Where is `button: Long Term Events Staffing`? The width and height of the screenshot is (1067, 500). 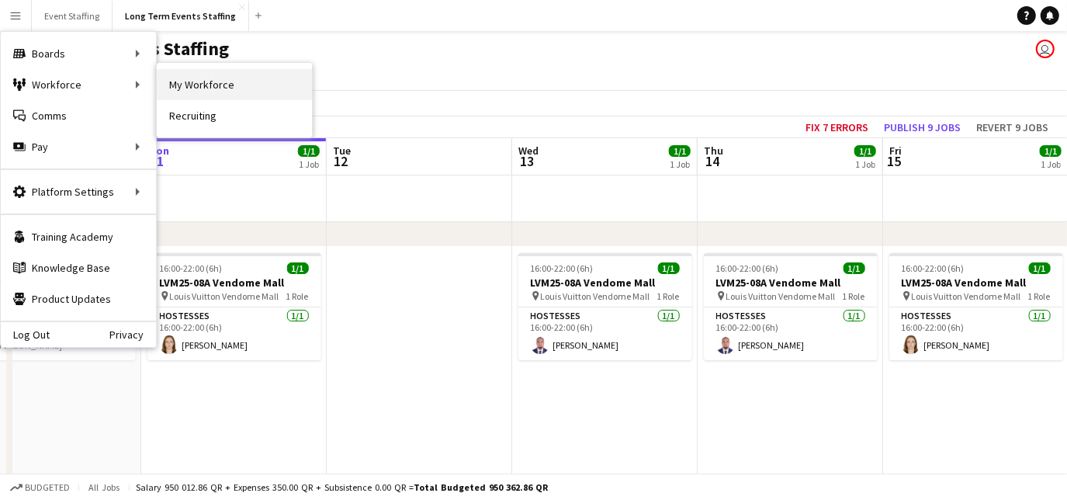 button: Long Term Events Staffing is located at coordinates (181, 16).